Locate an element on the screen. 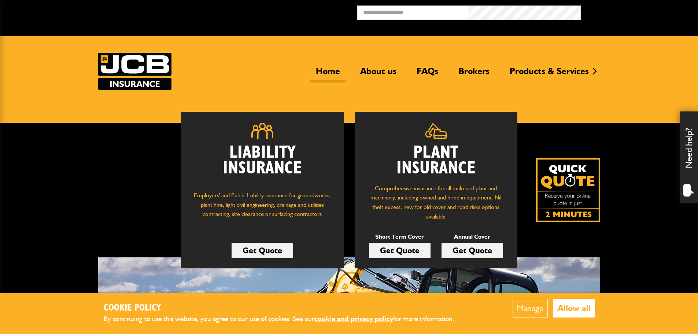 This screenshot has width=698, height=334. a: Get your insurance quote isn just 2-minutes is located at coordinates (568, 190).